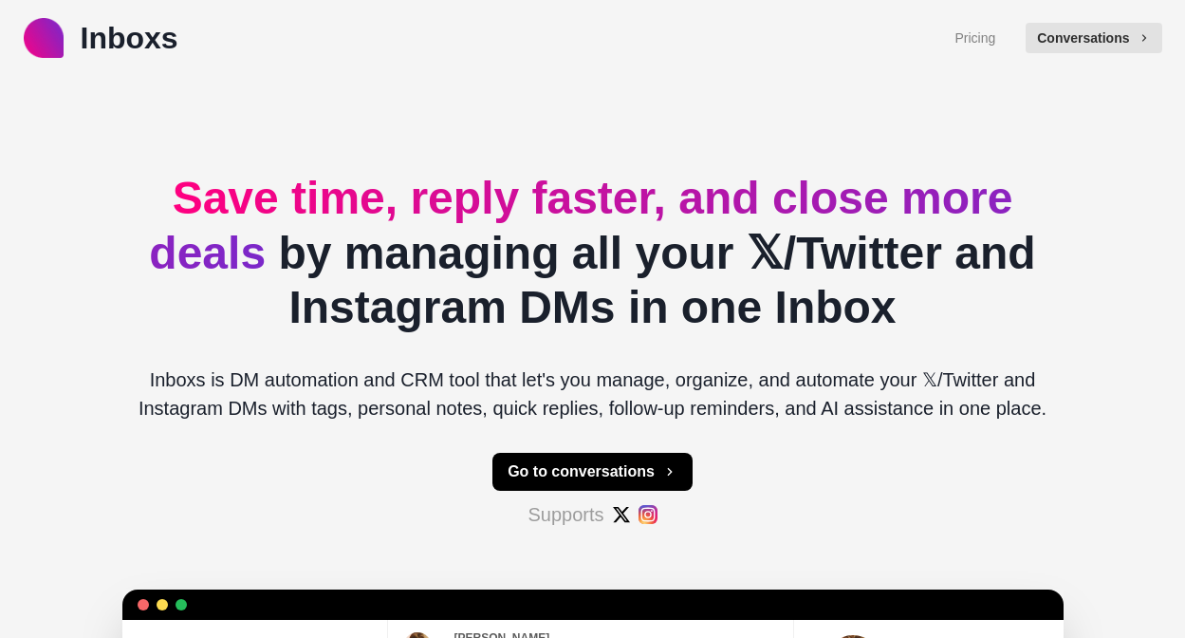  What do you see at coordinates (581, 225) in the screenshot?
I see `span: Save time, reply faster, and close more deals` at bounding box center [581, 225].